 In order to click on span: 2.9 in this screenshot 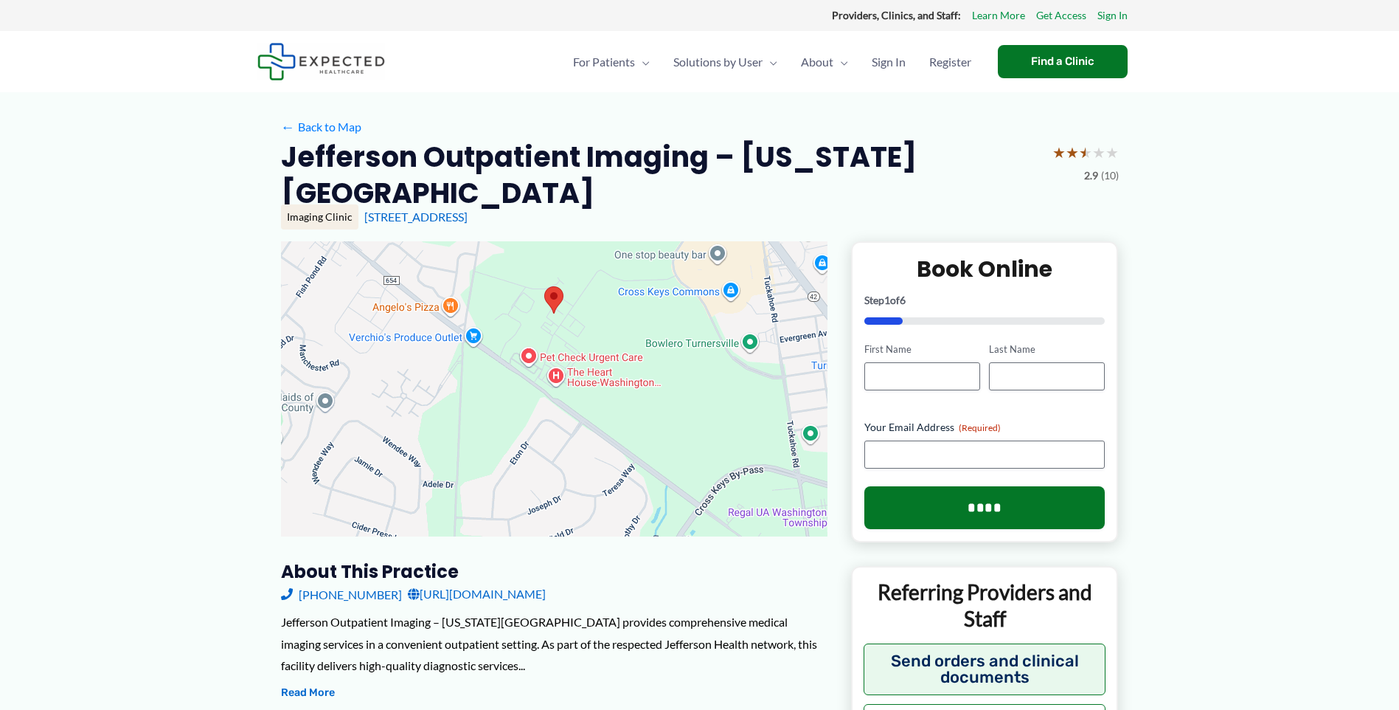, I will do `click(1091, 176)`.